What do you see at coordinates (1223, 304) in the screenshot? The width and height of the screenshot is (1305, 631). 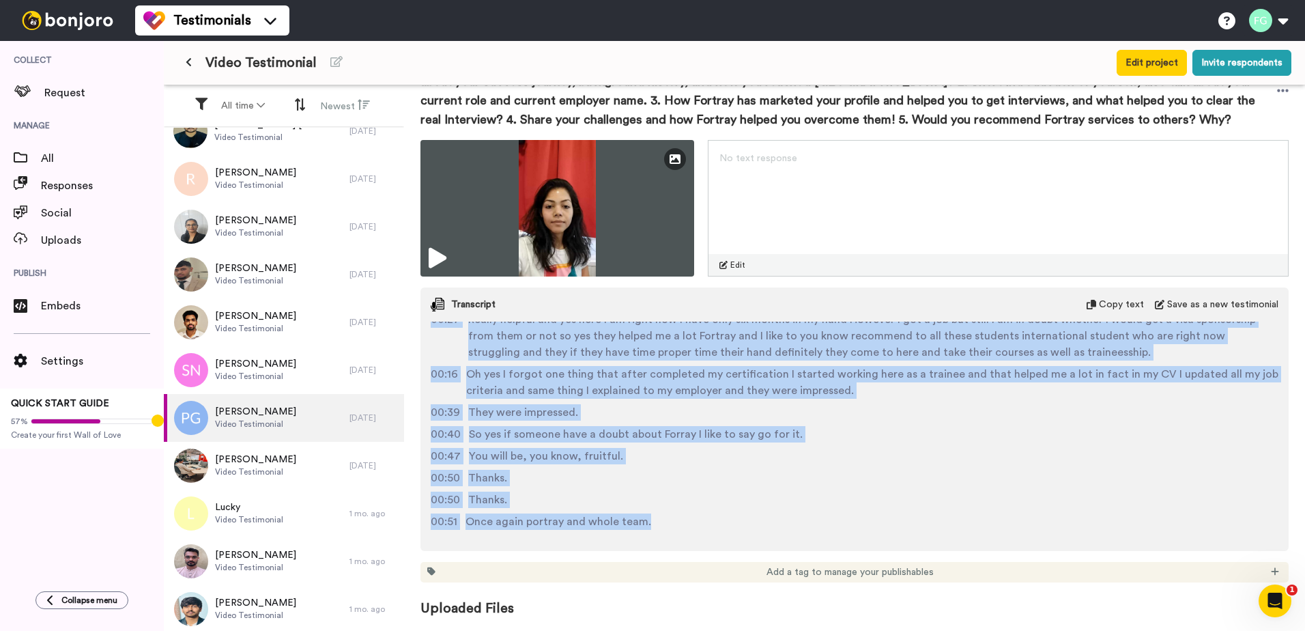 I see `span: Save as a new testimonial` at bounding box center [1223, 304].